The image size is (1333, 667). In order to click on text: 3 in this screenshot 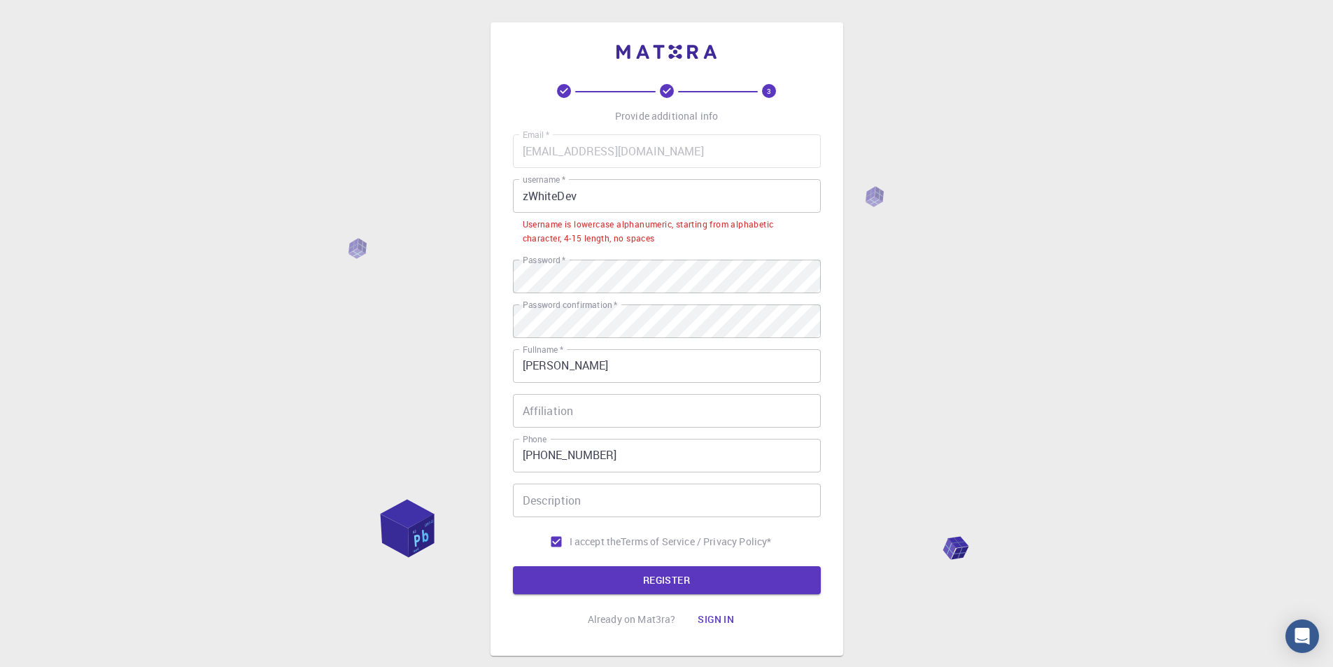, I will do `click(769, 91)`.